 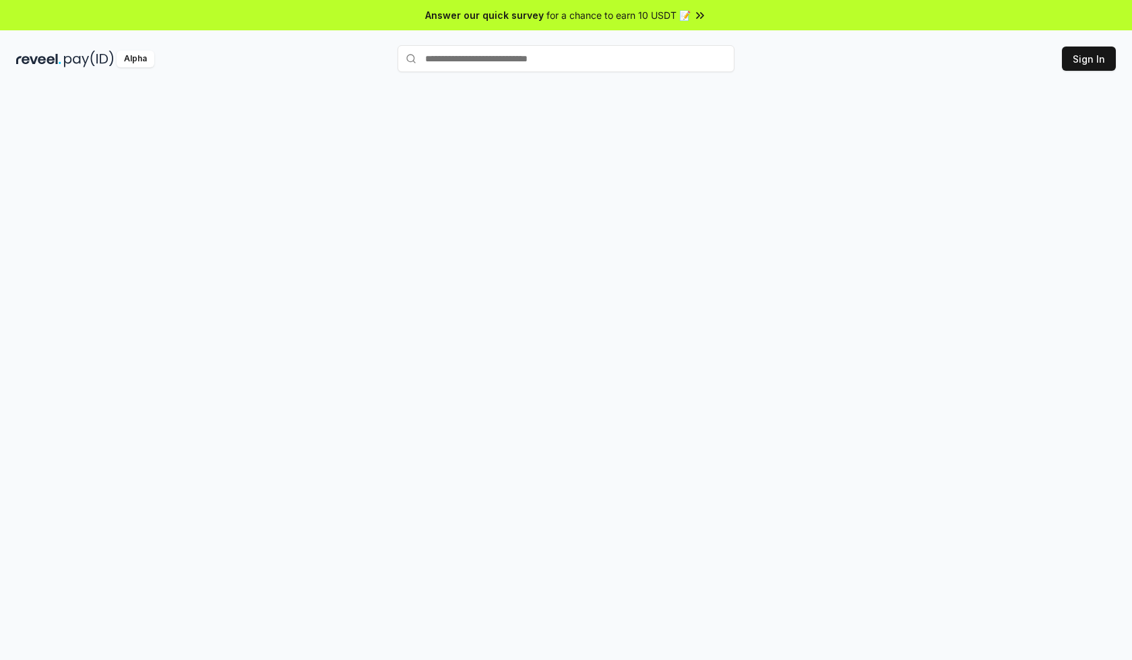 What do you see at coordinates (89, 59) in the screenshot?
I see `img: pay_id` at bounding box center [89, 59].